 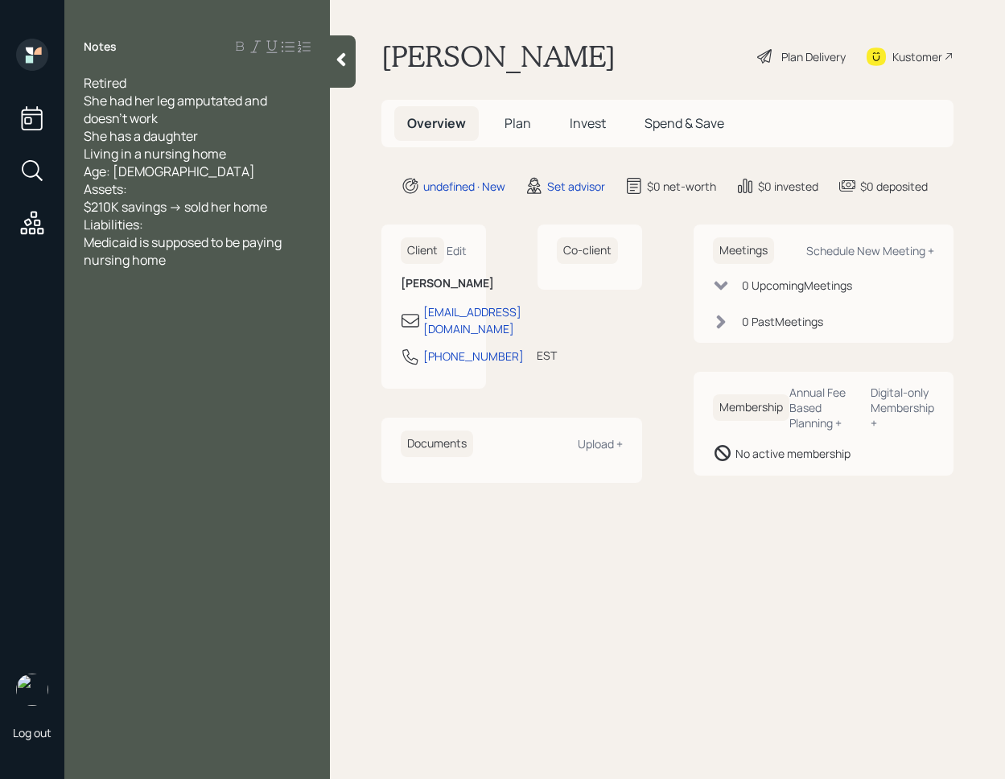 I want to click on span: Overview, so click(x=436, y=123).